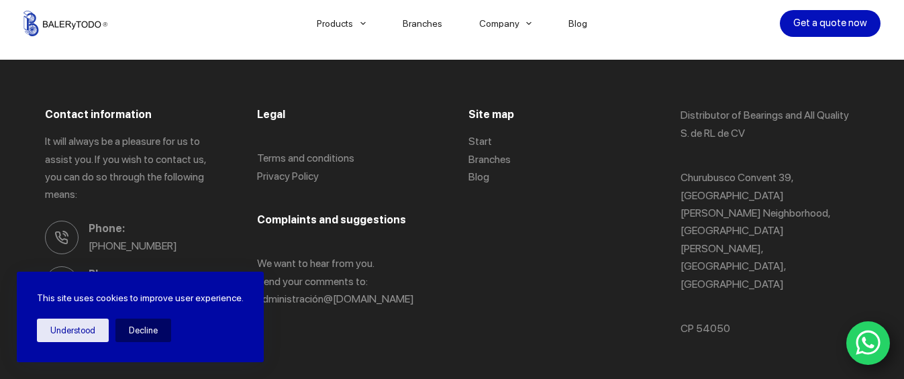  What do you see at coordinates (72, 330) in the screenshot?
I see `button: Understood` at bounding box center [72, 330].